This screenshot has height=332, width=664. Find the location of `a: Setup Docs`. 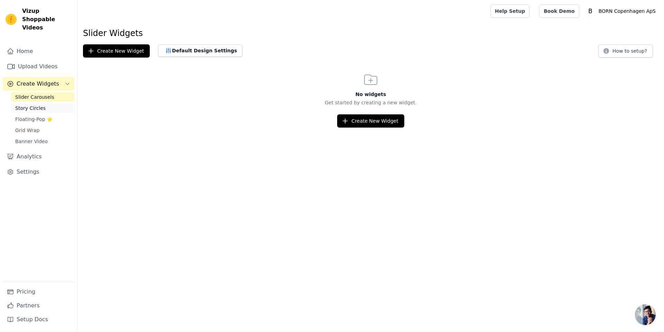

a: Setup Docs is located at coordinates (38, 319).